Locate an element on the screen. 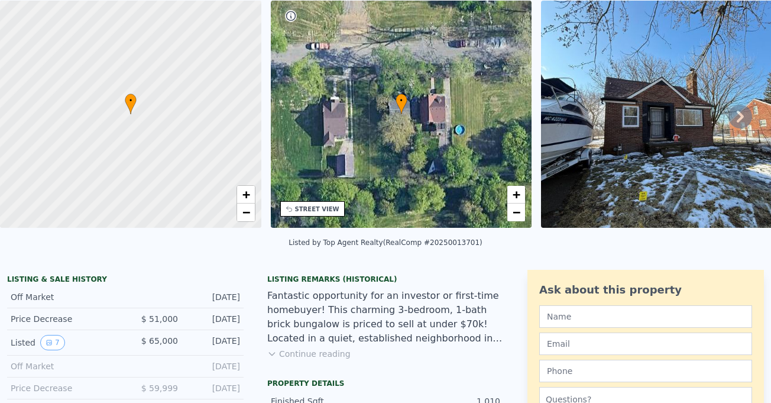  div: Fantastic opportunity for an investor or first-time homebuyer! This charming 3-bedroom, 1-bath br... is located at coordinates (386, 317).